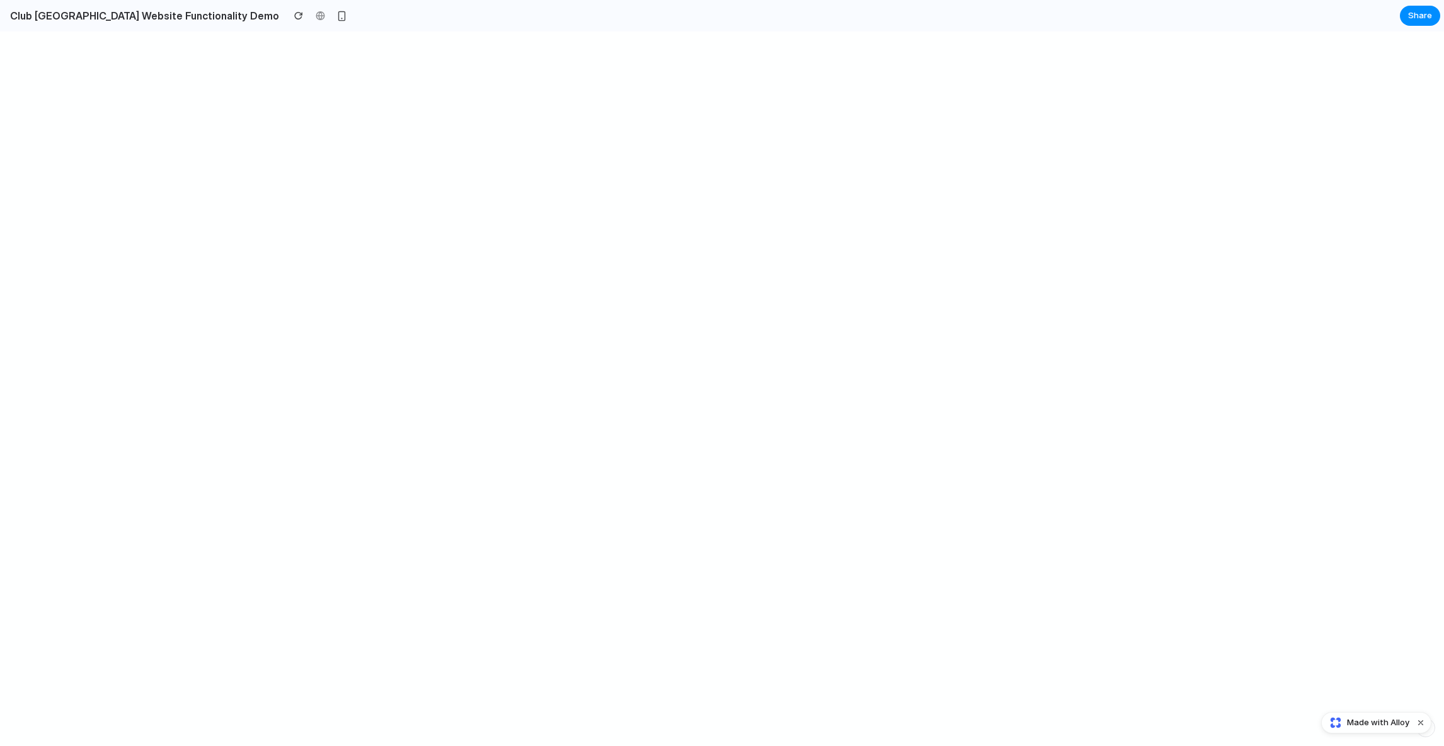 This screenshot has height=746, width=1444. What do you see at coordinates (1420, 16) in the screenshot?
I see `button: Share` at bounding box center [1420, 16].